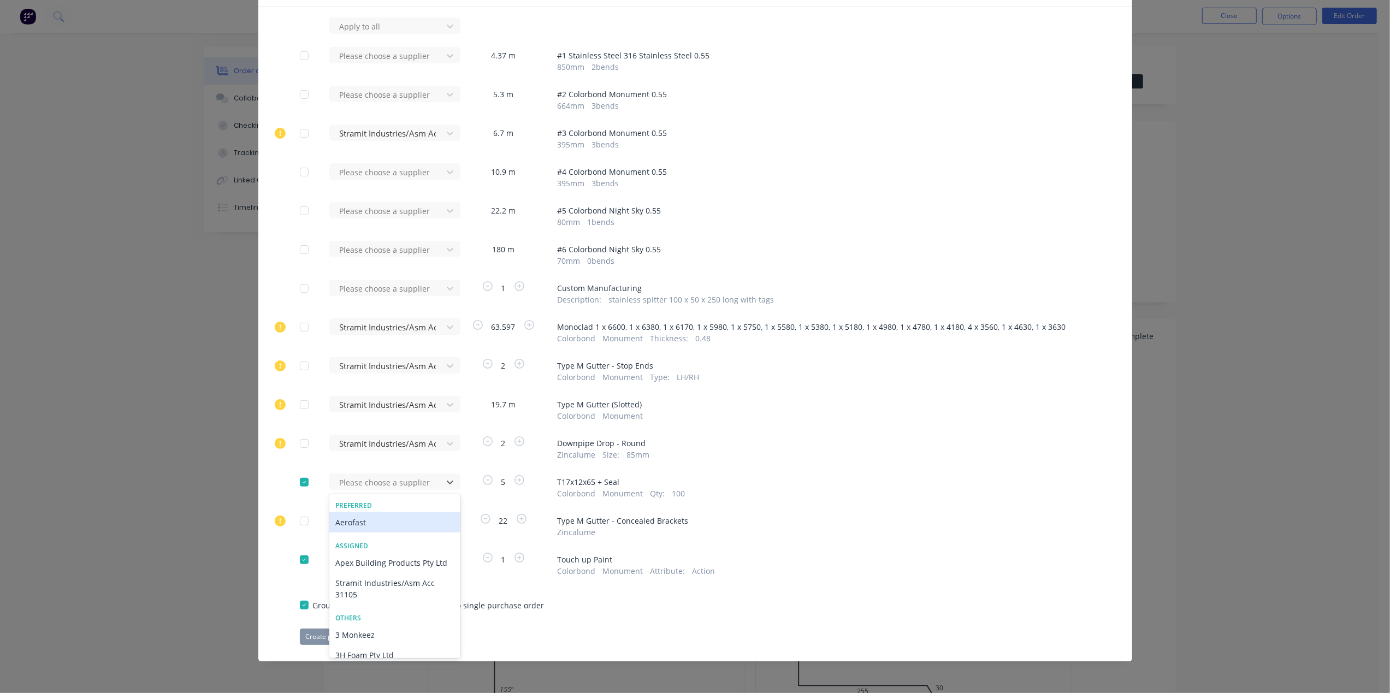 The image size is (1390, 693). What do you see at coordinates (601, 260) in the screenshot?
I see `span: 0 bends` at bounding box center [601, 260].